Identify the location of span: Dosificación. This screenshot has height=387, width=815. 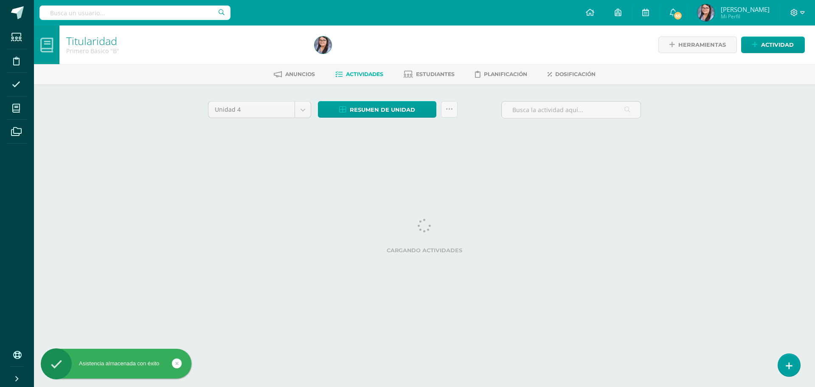
(575, 74).